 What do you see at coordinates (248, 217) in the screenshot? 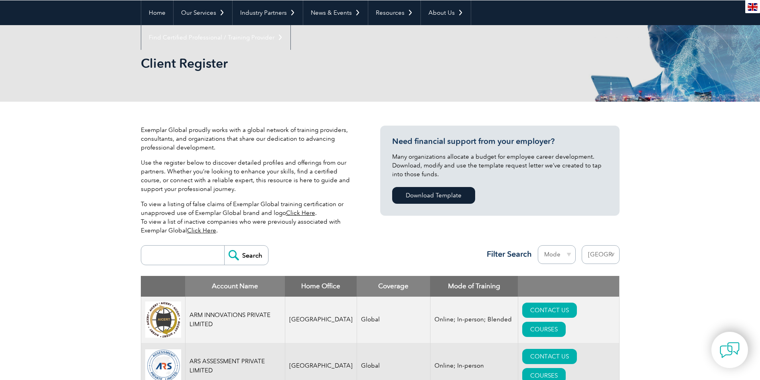
I see `p: To view a listing of false claims of Exemplar Global training certification or unapproved use of ...` at bounding box center [248, 217].